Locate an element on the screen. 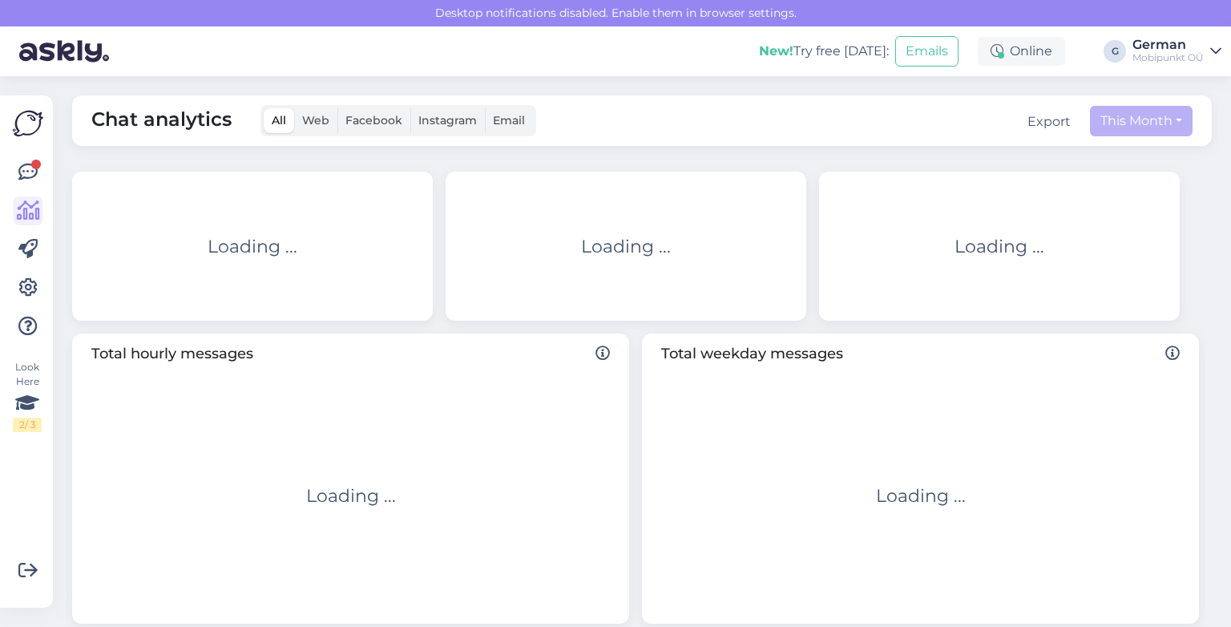 This screenshot has height=627, width=1231. span: Total hourly messages is located at coordinates (350, 353).